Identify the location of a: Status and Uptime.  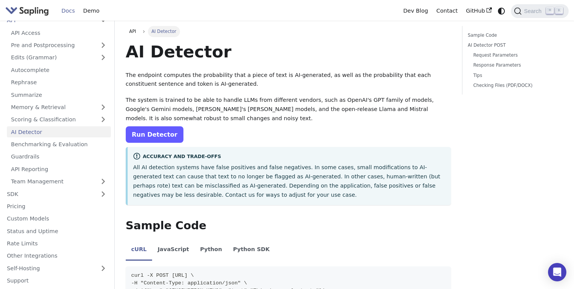
(57, 230).